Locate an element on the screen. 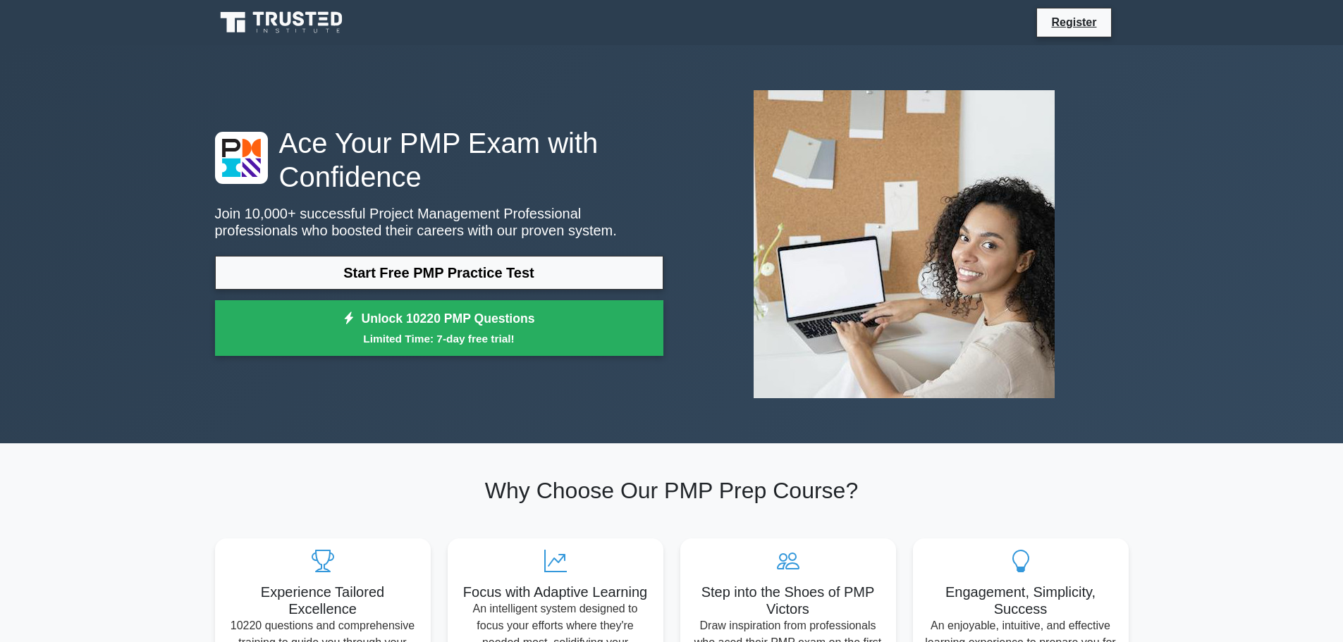  p: Join 10,000+ successful Project Management Professional professionals who boosted their careers w... is located at coordinates (439, 222).